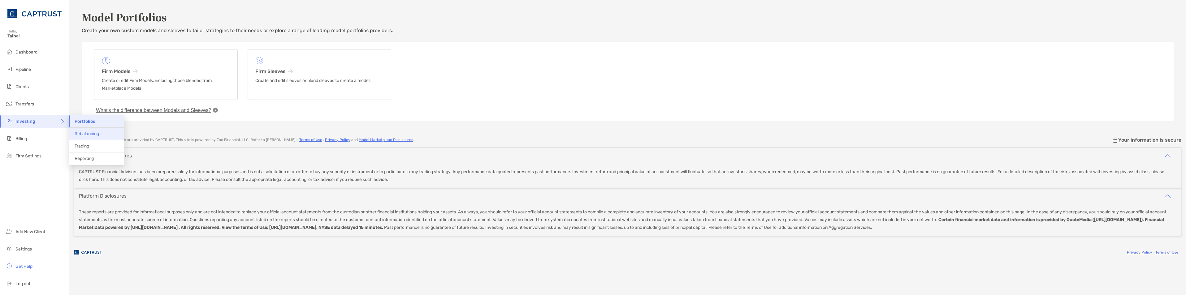  Describe the element at coordinates (628, 17) in the screenshot. I see `h2: Model Portfolios` at that location.